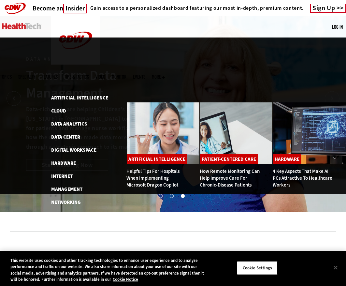 This screenshot has height=286, width=346. I want to click on button: Close, so click(336, 267).